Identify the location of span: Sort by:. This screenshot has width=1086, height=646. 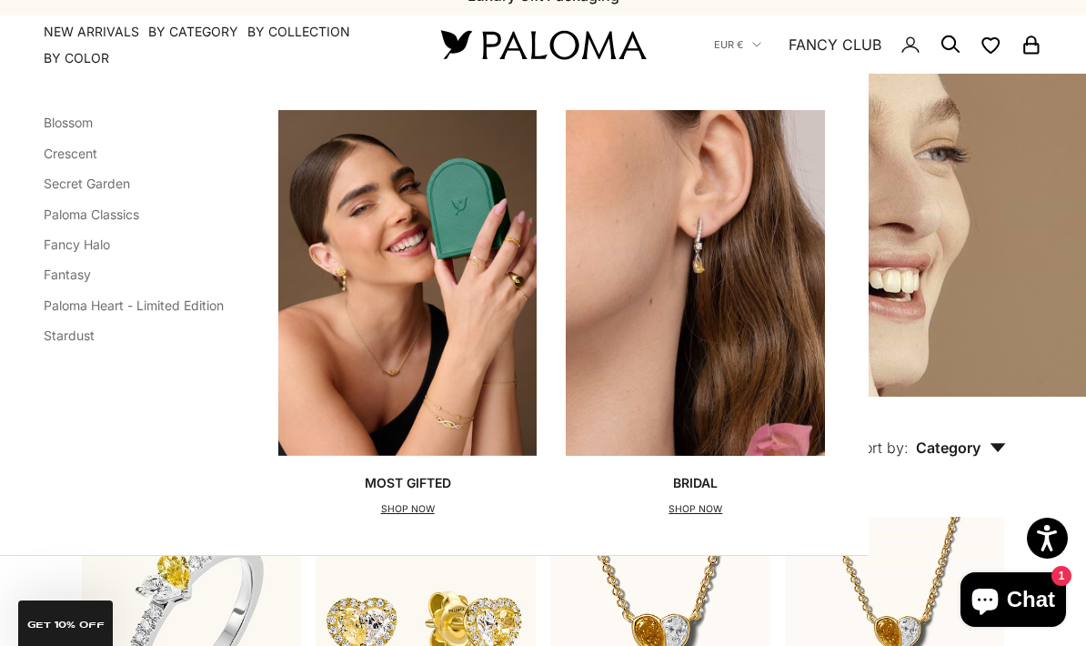
(882, 448).